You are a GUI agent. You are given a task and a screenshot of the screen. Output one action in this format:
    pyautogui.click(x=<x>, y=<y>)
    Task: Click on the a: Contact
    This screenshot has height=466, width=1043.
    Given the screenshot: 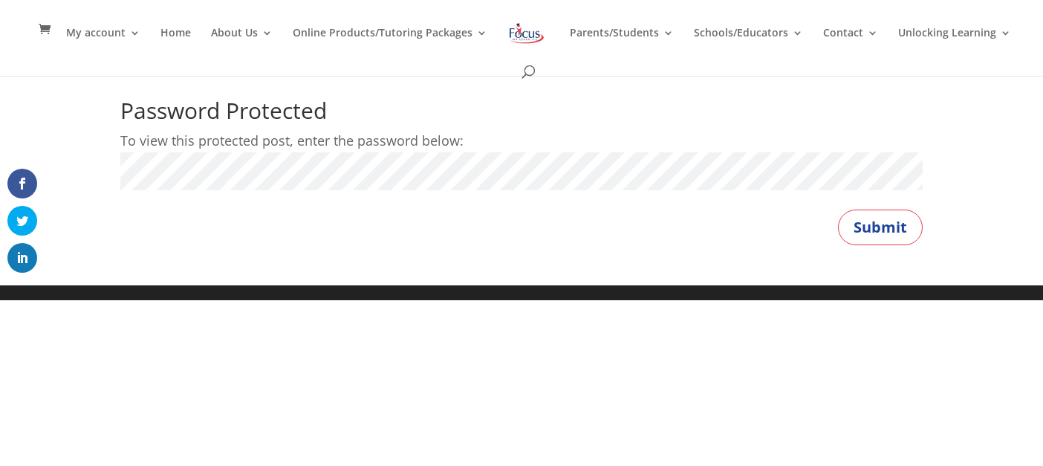 What is the action you would take?
    pyautogui.click(x=851, y=45)
    